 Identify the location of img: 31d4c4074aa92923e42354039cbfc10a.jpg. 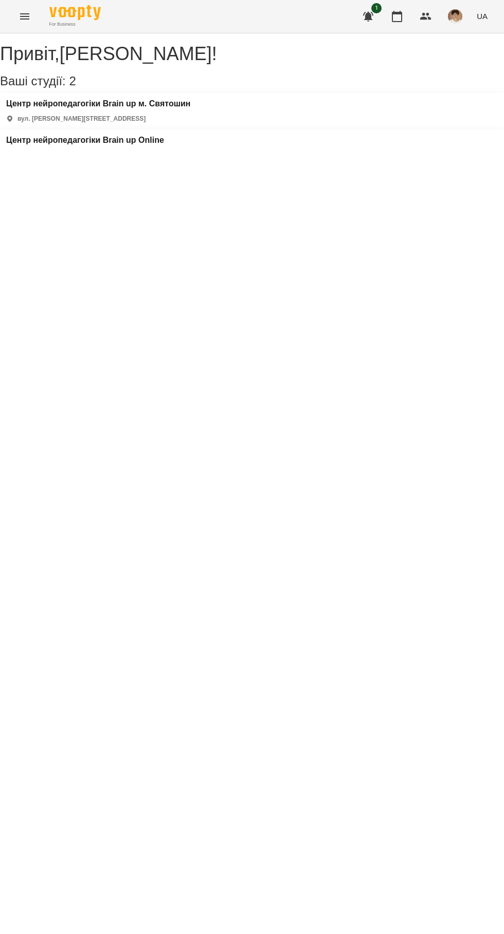
(455, 16).